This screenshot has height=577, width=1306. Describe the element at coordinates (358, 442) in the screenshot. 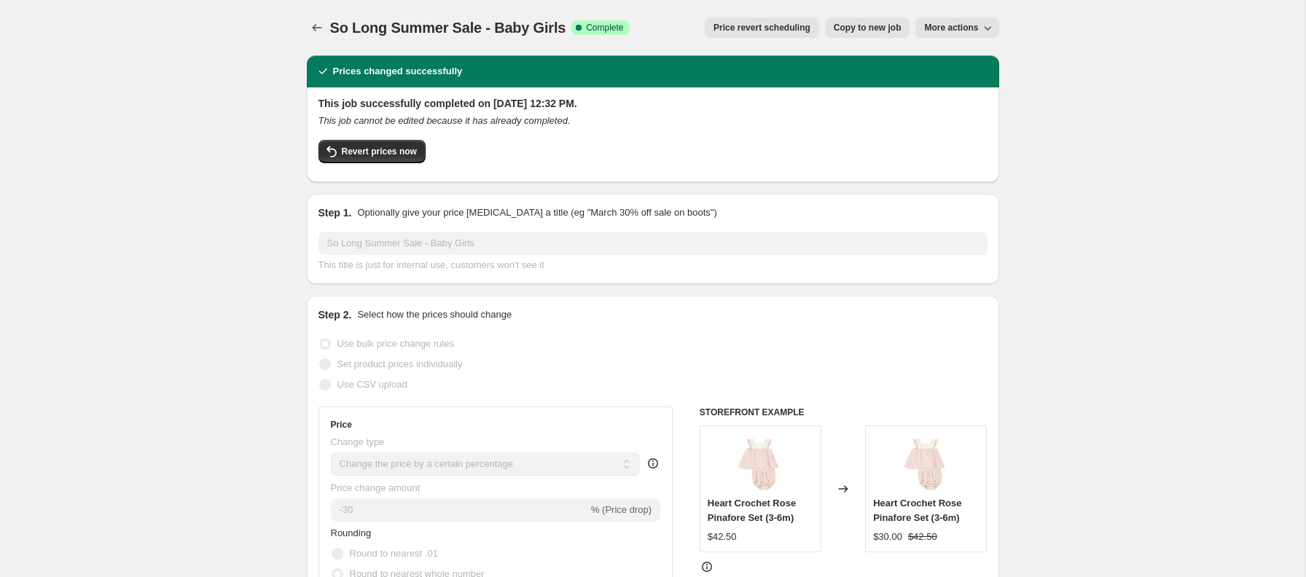

I see `span: Change type` at that location.